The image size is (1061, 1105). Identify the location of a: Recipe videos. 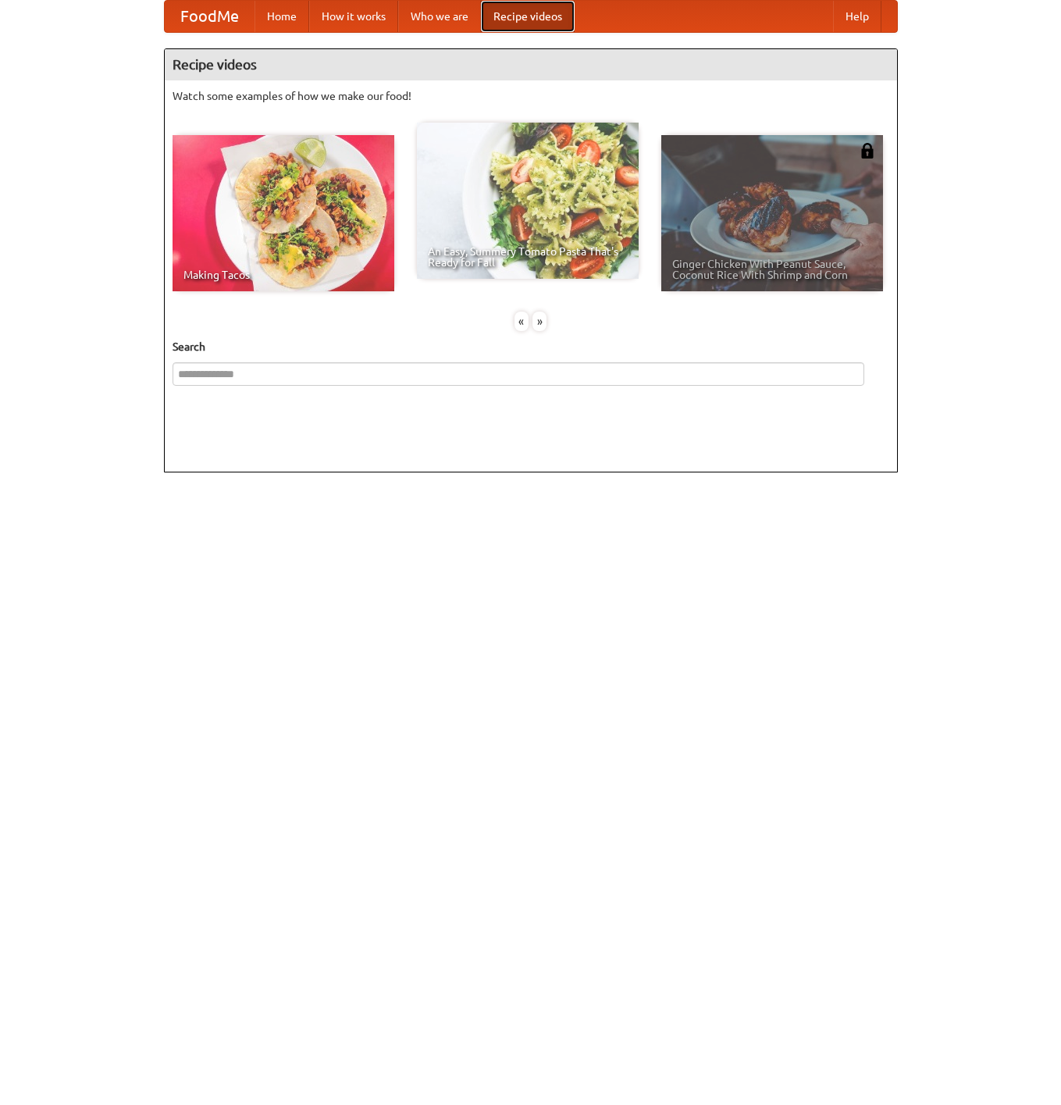
(528, 16).